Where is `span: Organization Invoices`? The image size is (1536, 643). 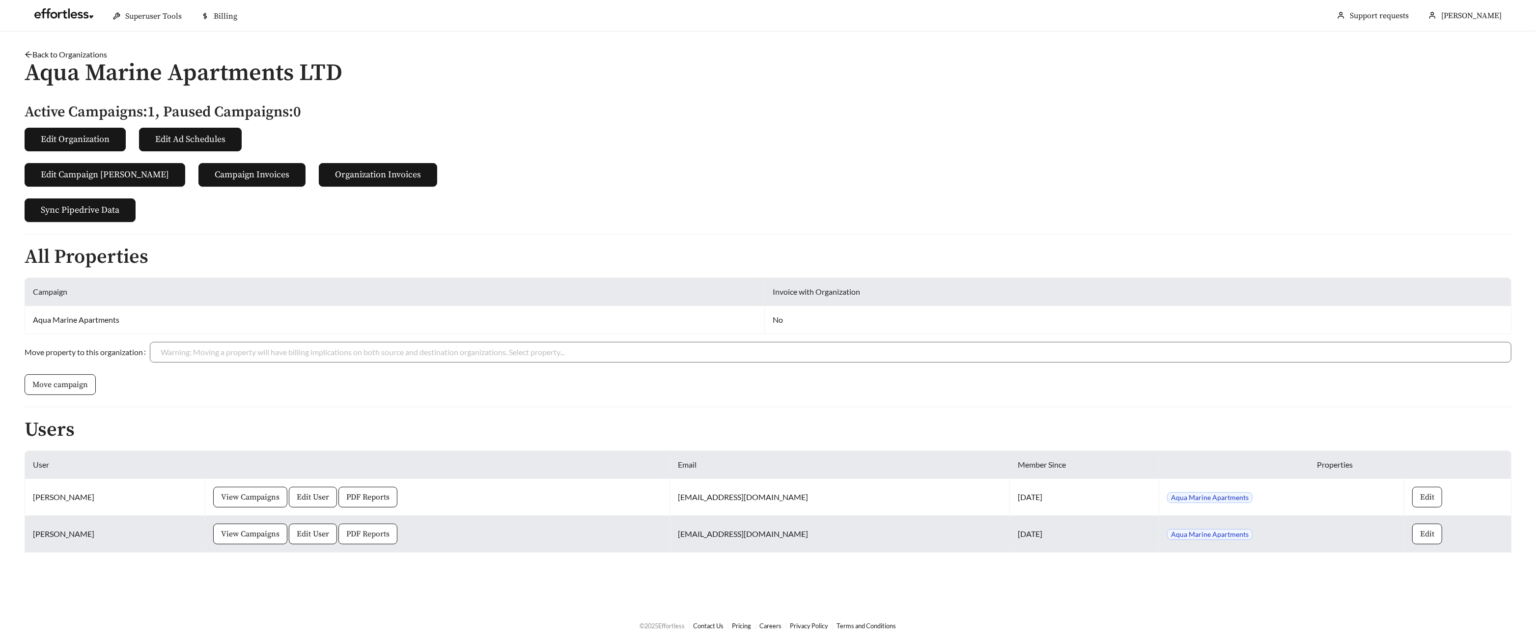 span: Organization Invoices is located at coordinates (378, 174).